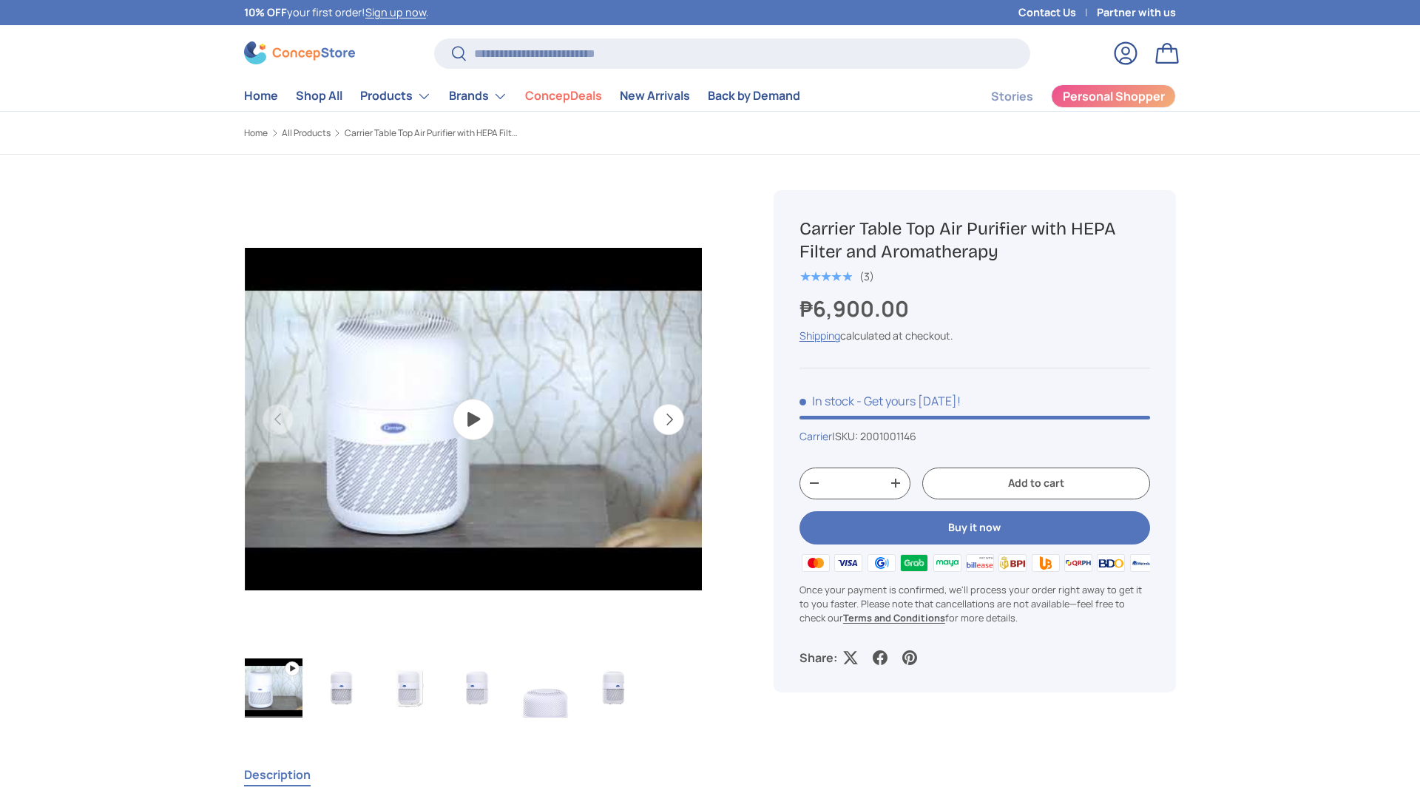  I want to click on span: 2001001146, so click(888, 436).